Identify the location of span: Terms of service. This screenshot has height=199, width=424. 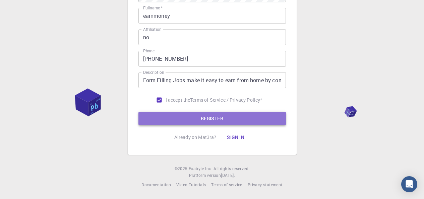
(227, 184).